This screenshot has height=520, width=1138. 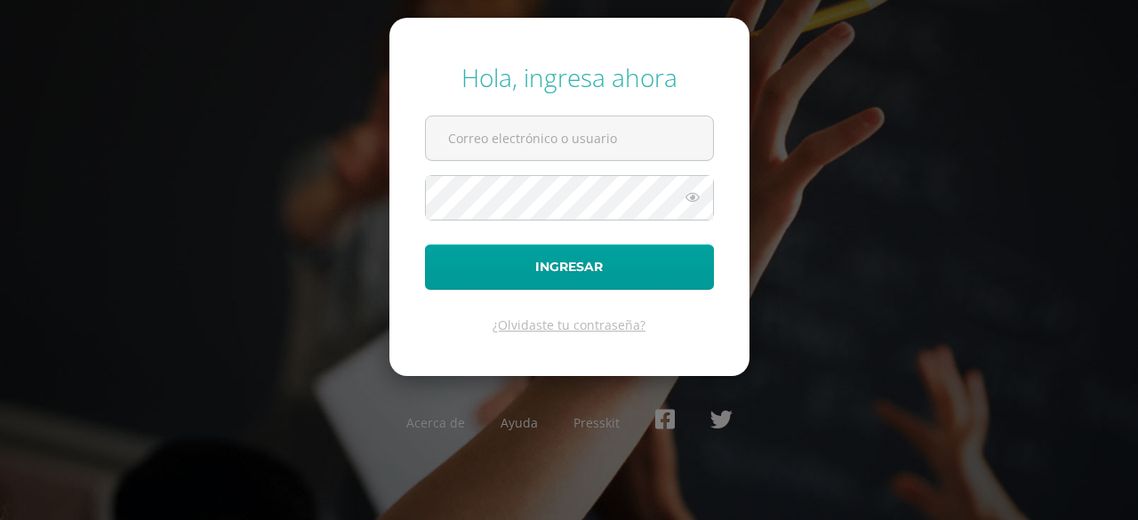 I want to click on a: ¿Olvidaste tu contraseña?, so click(x=569, y=325).